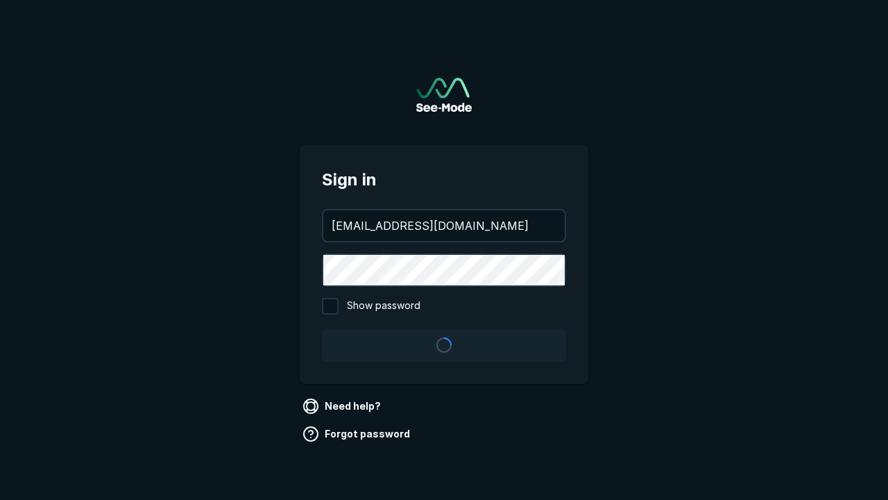  Describe the element at coordinates (444, 94) in the screenshot. I see `img: See-Mode Logo` at that location.